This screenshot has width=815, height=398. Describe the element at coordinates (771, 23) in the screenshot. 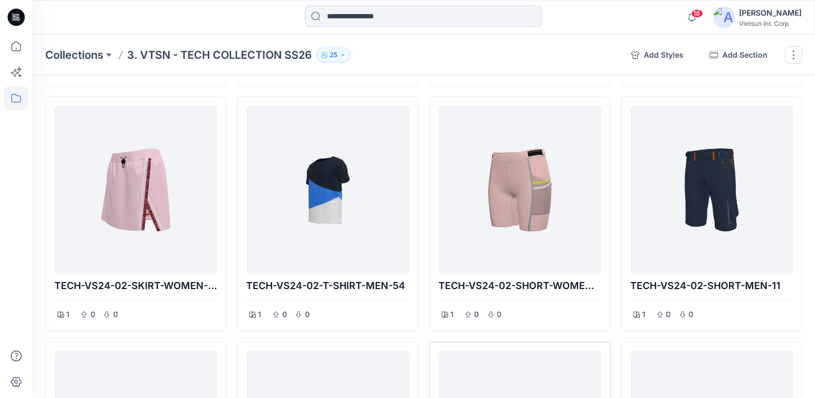

I see `div: Vietsun Int. Corp` at that location.